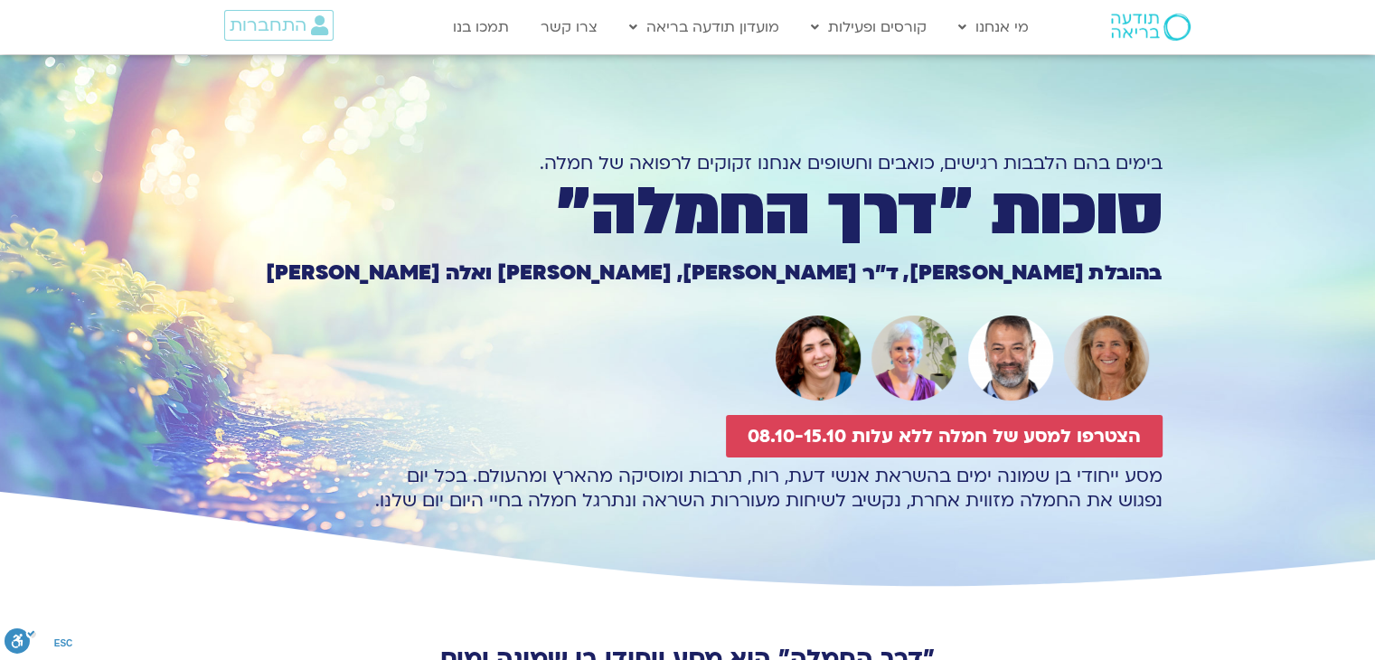  What do you see at coordinates (481, 27) in the screenshot?
I see `a: תמכו בנו` at bounding box center [481, 27].